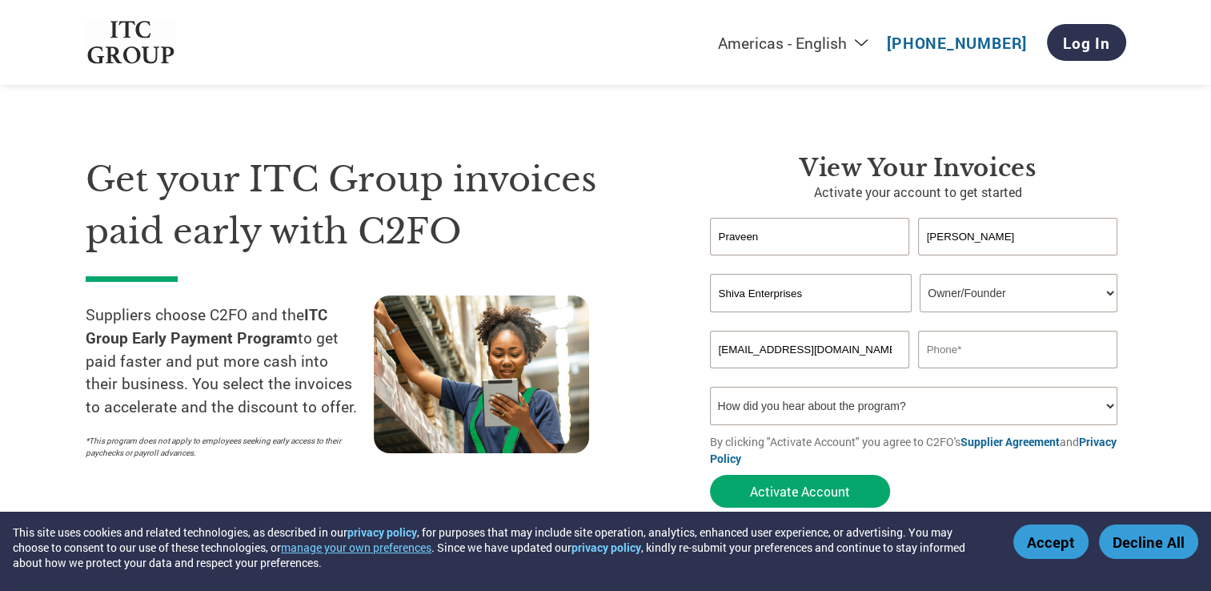 Image resolution: width=1211 pixels, height=591 pixels. I want to click on p: *This program does not apply to employees seeking early access to their paychecks or payroll adva..., so click(222, 447).